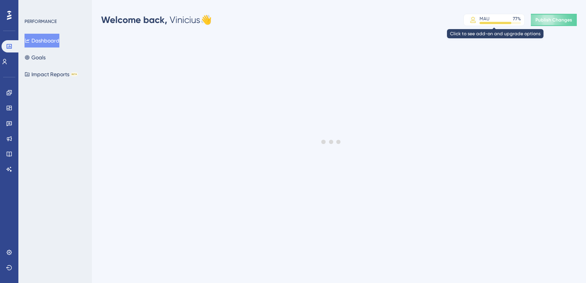 This screenshot has width=586, height=283. Describe the element at coordinates (554, 20) in the screenshot. I see `button: Publish Changes` at that location.